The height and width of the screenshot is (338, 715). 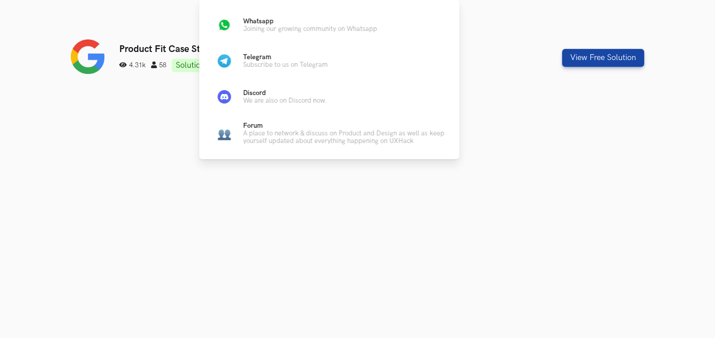 I want to click on a: WhatsappWhatsappJoining our growing community on Whatsapp, so click(x=329, y=25).